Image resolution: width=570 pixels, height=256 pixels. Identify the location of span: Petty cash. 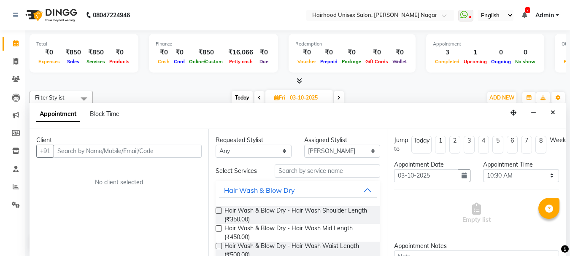
(241, 62).